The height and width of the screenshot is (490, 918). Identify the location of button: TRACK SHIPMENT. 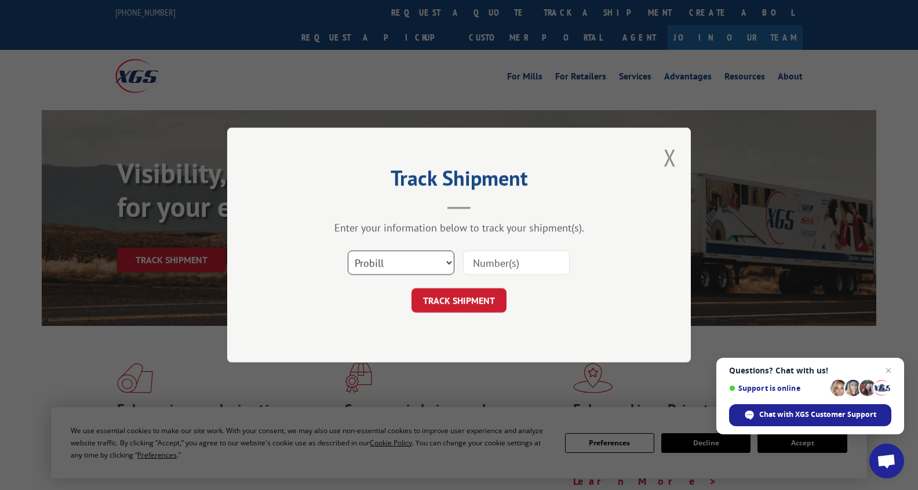
(459, 300).